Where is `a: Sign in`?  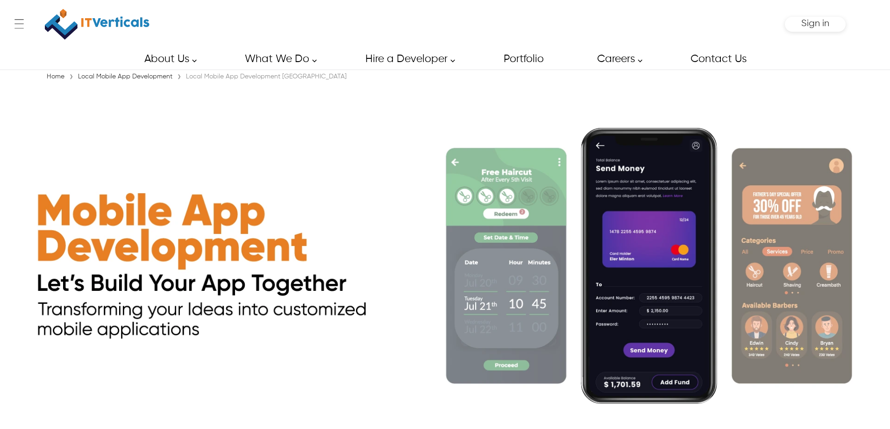 a: Sign in is located at coordinates (815, 24).